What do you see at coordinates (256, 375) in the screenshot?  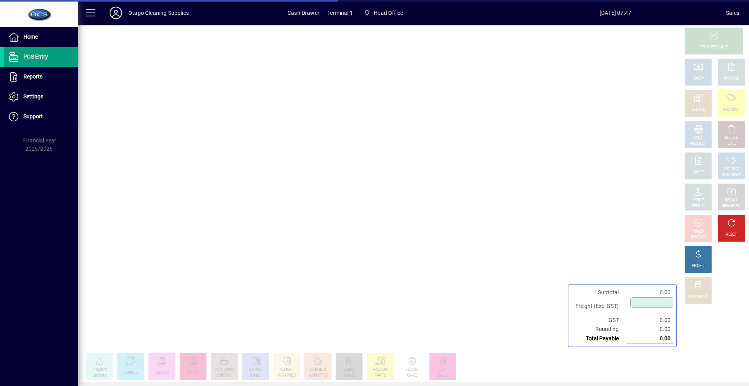 I see `div: JUMBO` at bounding box center [256, 375].